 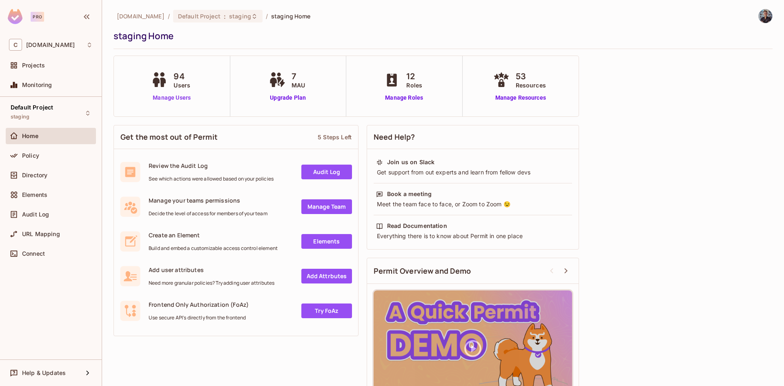 What do you see at coordinates (182, 76) in the screenshot?
I see `span: 94` at bounding box center [182, 76].